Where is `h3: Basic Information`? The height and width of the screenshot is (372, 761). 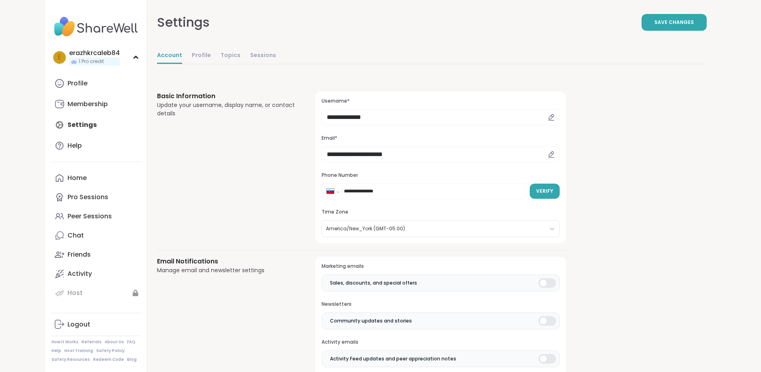 h3: Basic Information is located at coordinates (227, 96).